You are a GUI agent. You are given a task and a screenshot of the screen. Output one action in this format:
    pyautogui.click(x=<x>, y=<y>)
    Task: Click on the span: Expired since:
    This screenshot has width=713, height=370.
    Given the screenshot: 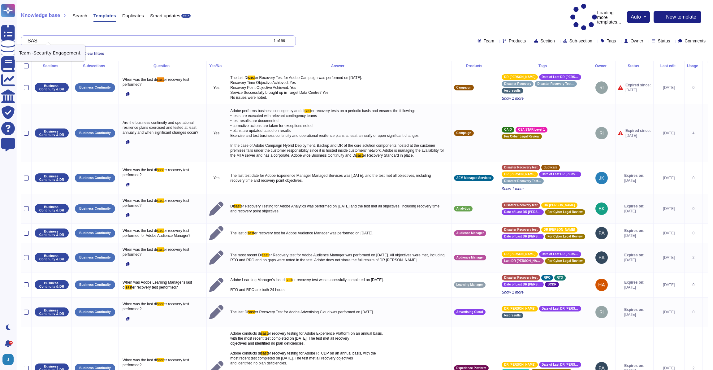 What is the action you would take?
    pyautogui.click(x=638, y=85)
    